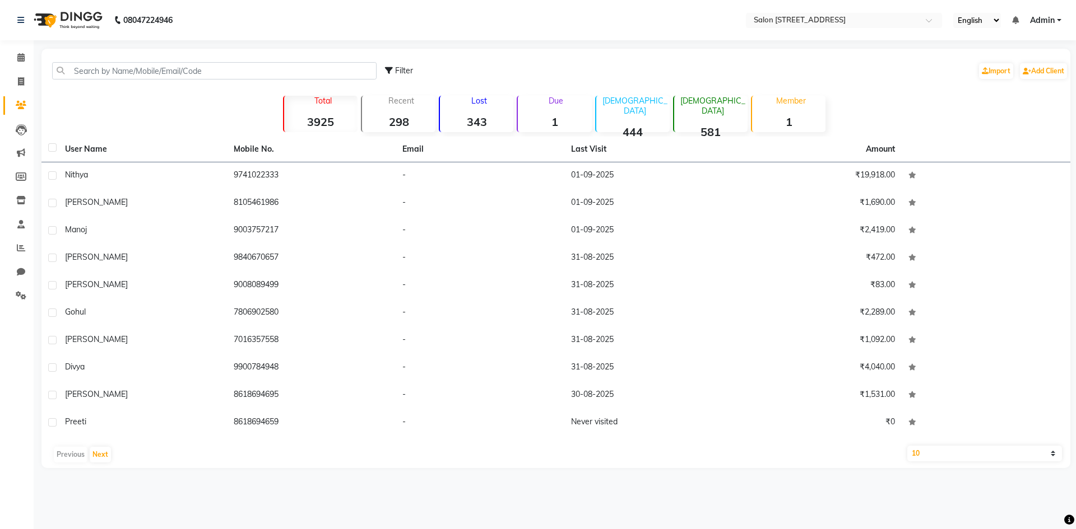  What do you see at coordinates (817, 313) in the screenshot?
I see `td: ₹2,289.00` at bounding box center [817, 313].